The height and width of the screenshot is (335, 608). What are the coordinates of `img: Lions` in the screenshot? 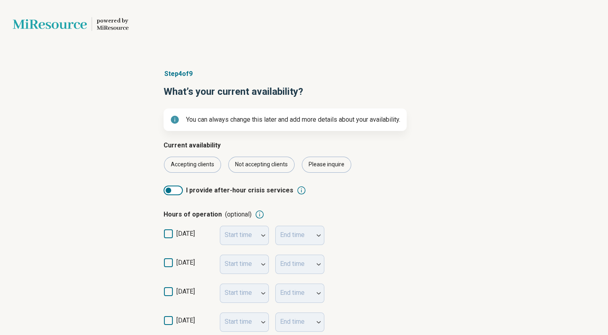 It's located at (50, 24).